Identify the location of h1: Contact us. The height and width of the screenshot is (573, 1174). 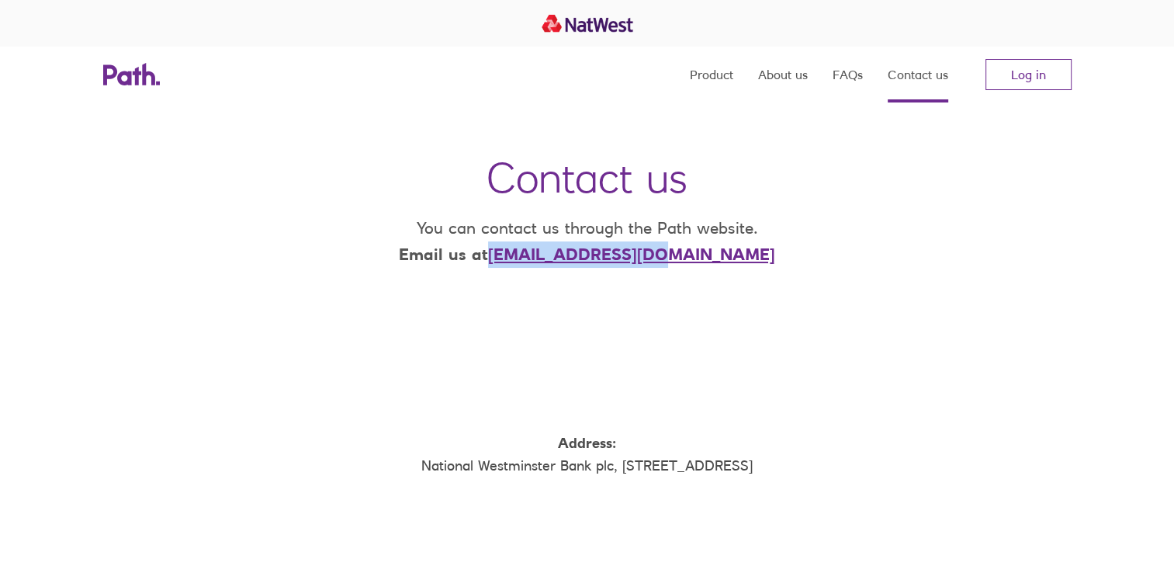
(586, 177).